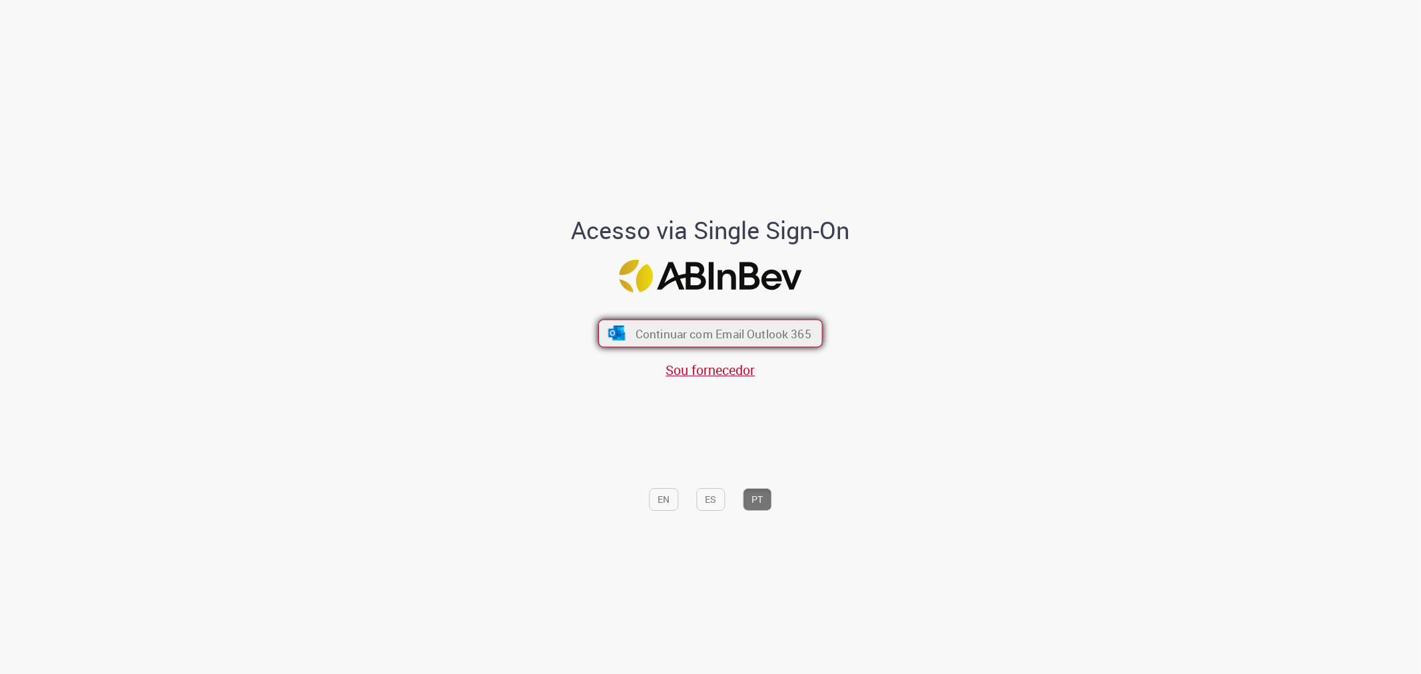  I want to click on a: Sou fornecedor, so click(711, 370).